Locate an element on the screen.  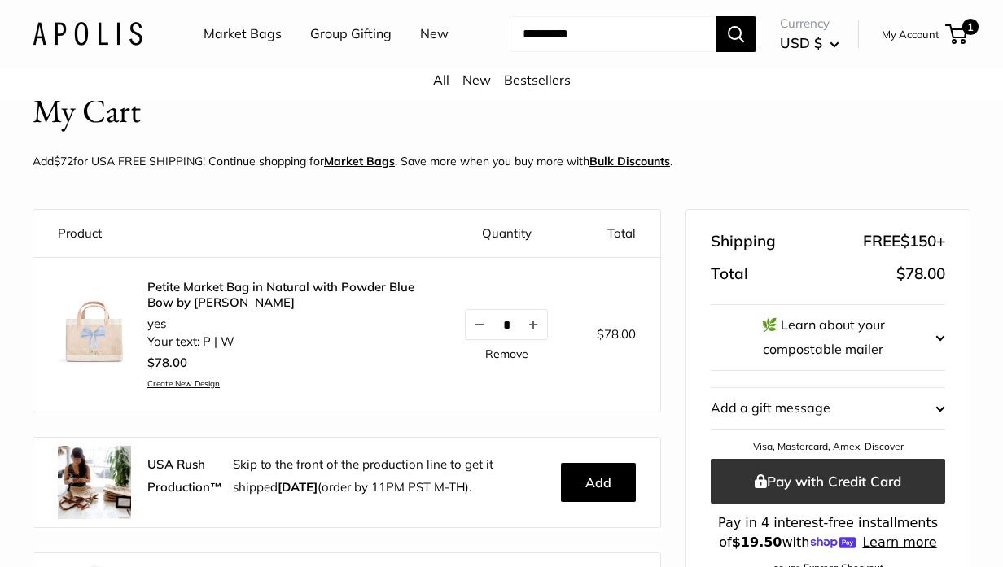
button: USD $ is located at coordinates (809, 43).